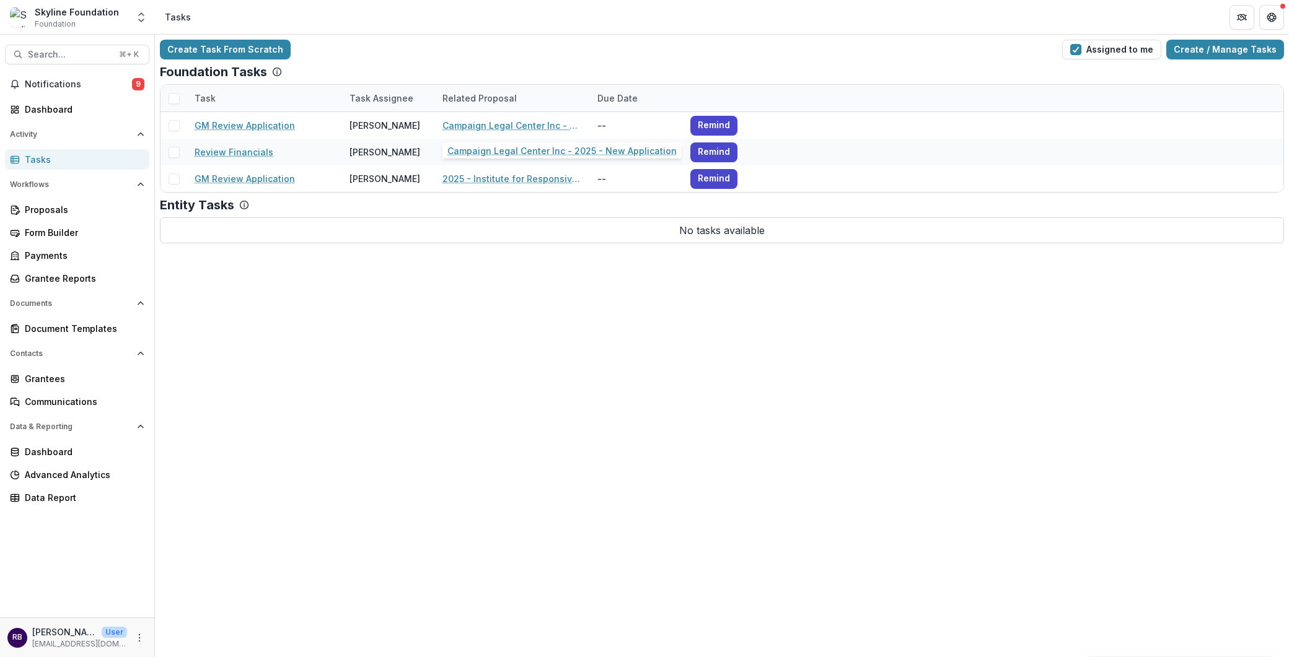 The height and width of the screenshot is (657, 1289). What do you see at coordinates (197, 205) in the screenshot?
I see `p: Entity Tasks` at bounding box center [197, 205].